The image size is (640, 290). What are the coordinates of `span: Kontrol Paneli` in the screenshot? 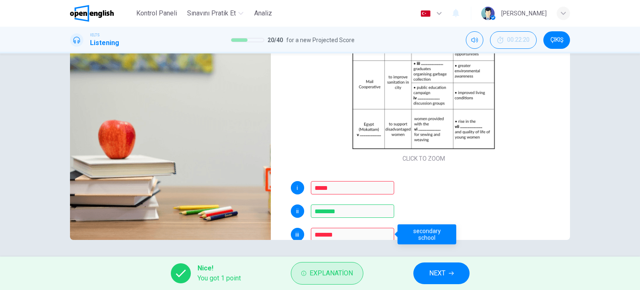 It's located at (157, 13).